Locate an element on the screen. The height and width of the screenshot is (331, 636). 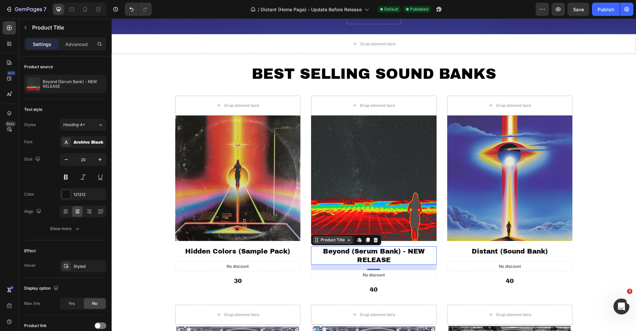
span: Distant (Home Page) - Update Before Release is located at coordinates (311, 9).